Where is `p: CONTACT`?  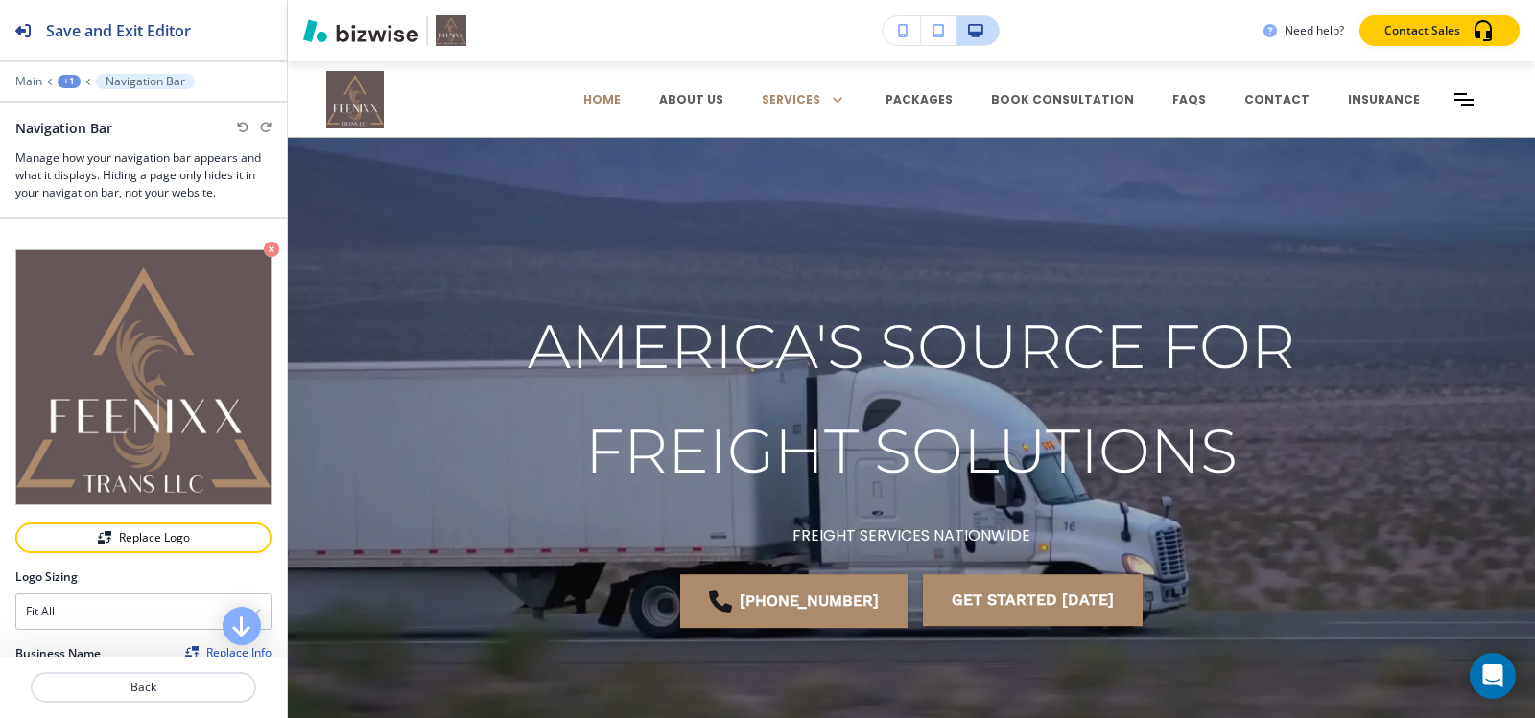
p: CONTACT is located at coordinates (1277, 100).